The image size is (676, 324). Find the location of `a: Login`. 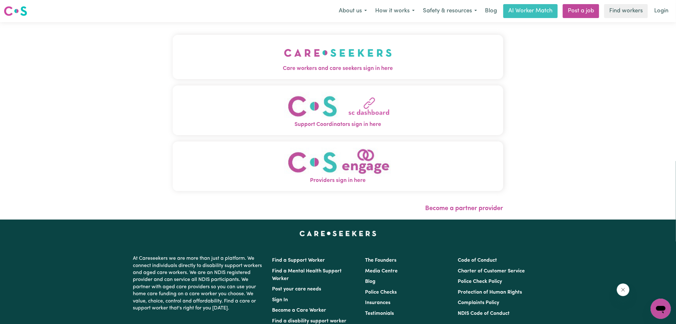

a: Login is located at coordinates (661, 11).